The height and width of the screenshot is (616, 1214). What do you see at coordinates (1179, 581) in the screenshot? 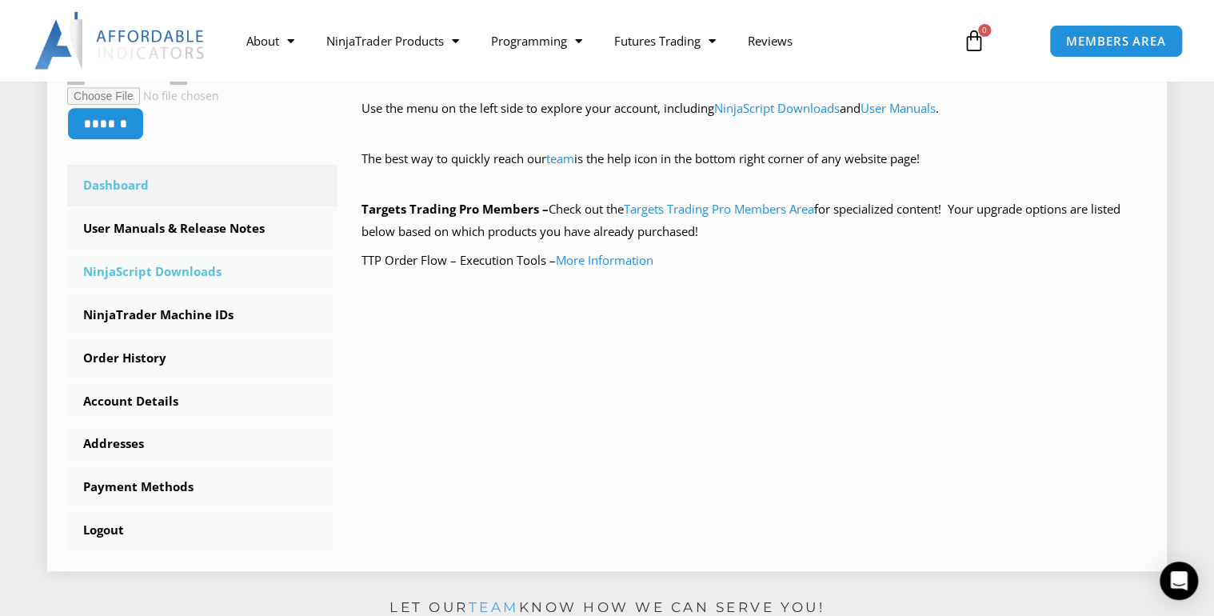
I see `div: Open Intercom Messenger` at bounding box center [1179, 581].